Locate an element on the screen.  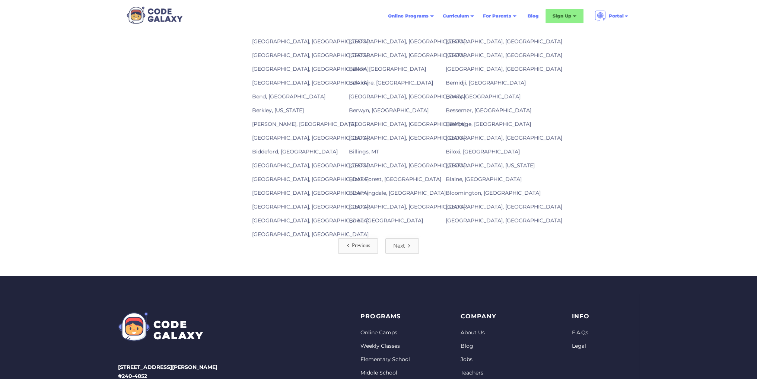
a: Previous Page is located at coordinates (358, 246).